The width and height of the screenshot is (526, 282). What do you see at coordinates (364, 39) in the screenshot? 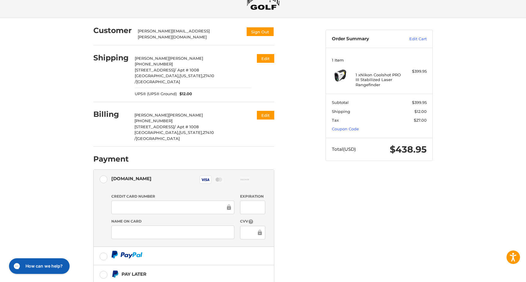
I see `h3: Order Summary` at bounding box center [364, 39].